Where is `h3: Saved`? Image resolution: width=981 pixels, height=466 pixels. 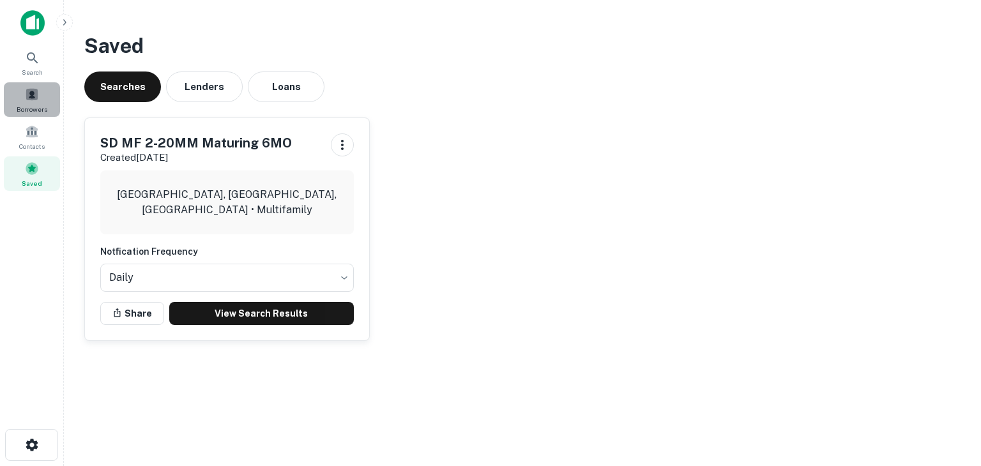
h3: Saved is located at coordinates (523, 46).